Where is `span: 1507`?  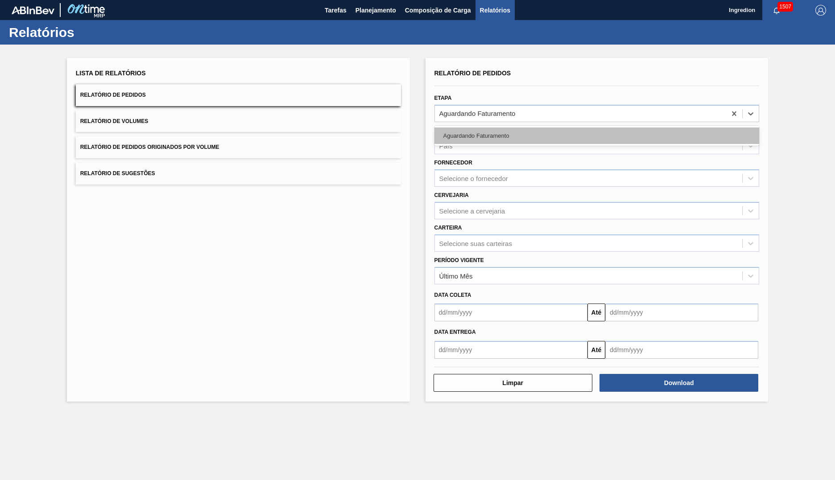
span: 1507 is located at coordinates (785, 7).